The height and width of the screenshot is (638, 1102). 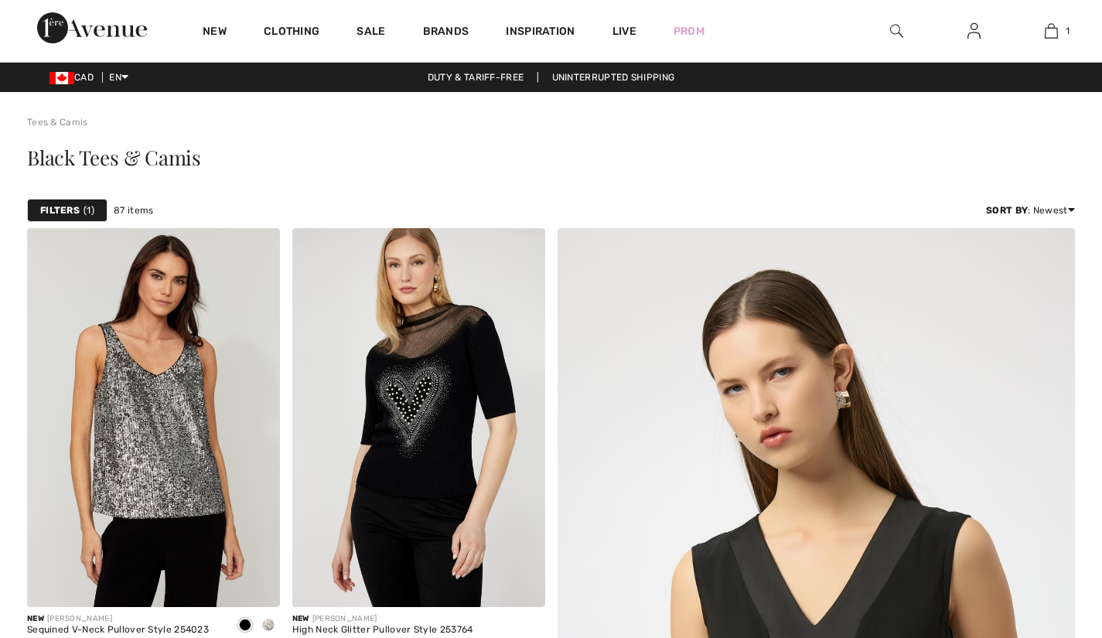 I want to click on span: 87 items, so click(x=133, y=210).